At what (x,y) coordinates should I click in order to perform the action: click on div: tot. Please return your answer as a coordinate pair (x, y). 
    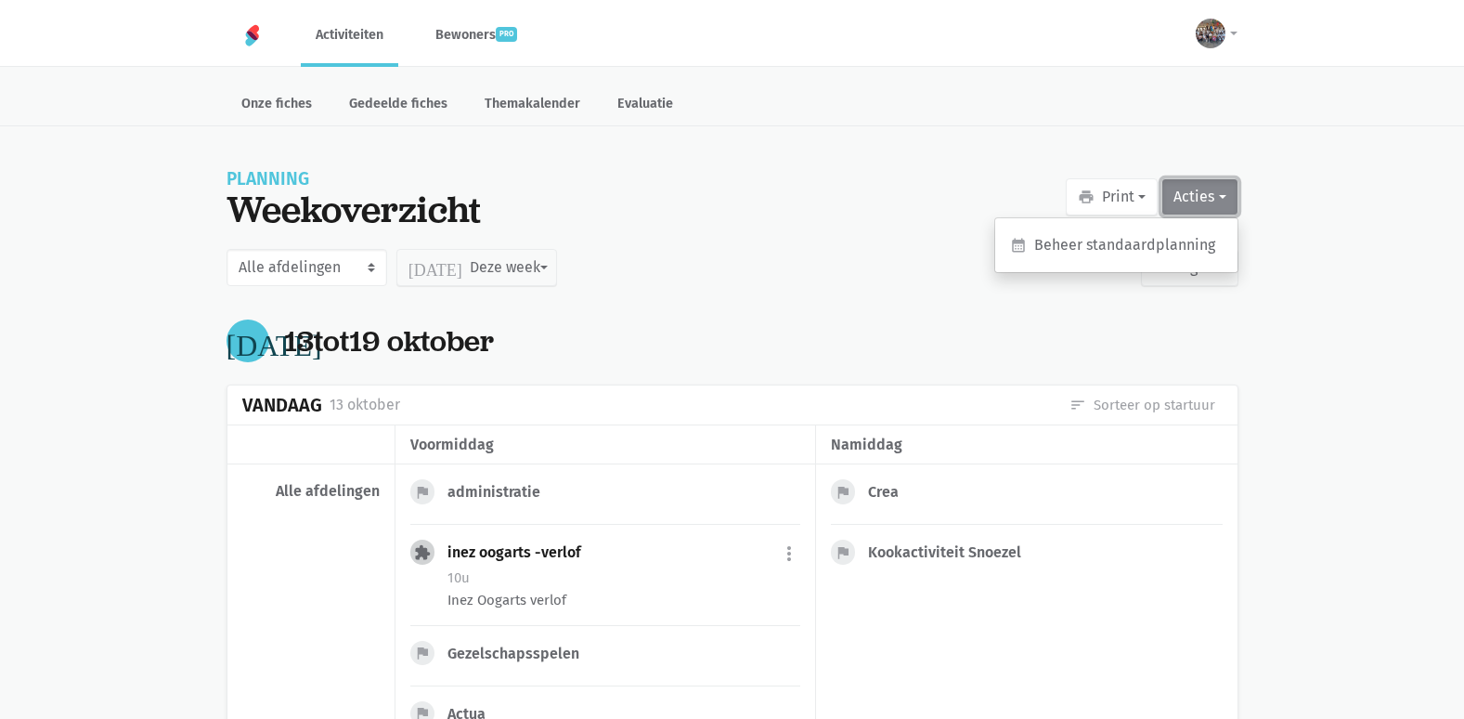
    Looking at the image, I should click on (389, 341).